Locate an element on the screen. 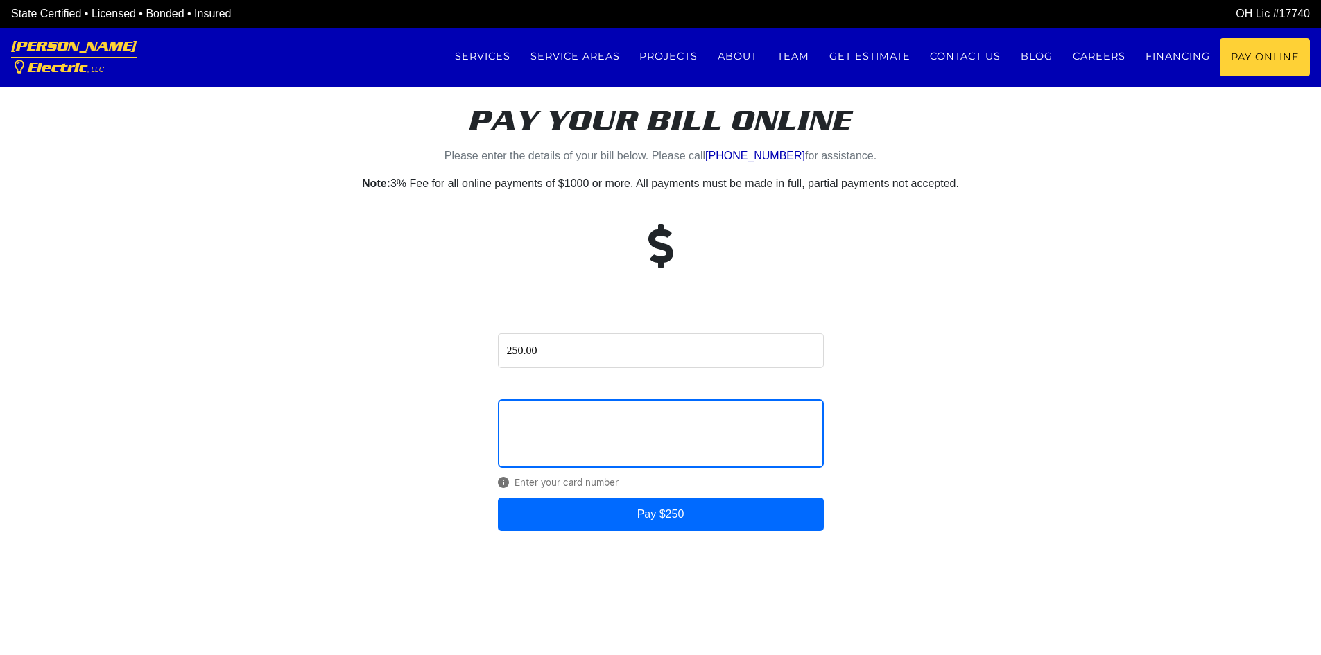 This screenshot has height=655, width=1321. button: Pay $250 is located at coordinates (661, 515).